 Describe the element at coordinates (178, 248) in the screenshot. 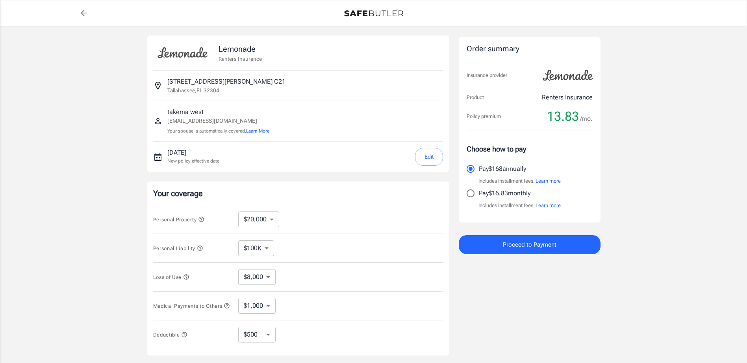

I see `button: Personal Liability` at that location.